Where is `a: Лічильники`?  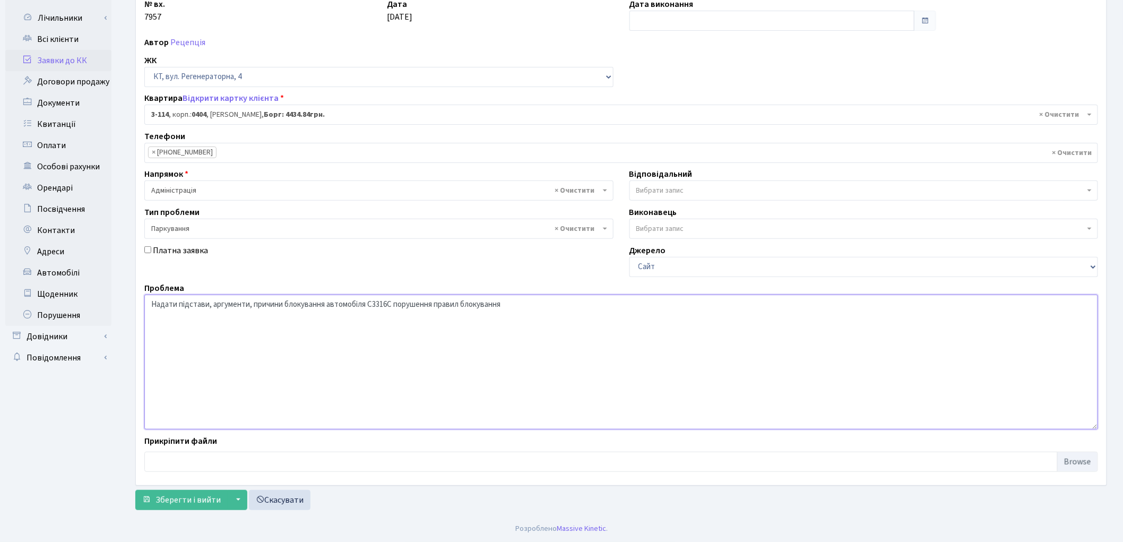
a: Лічильники is located at coordinates (62, 18).